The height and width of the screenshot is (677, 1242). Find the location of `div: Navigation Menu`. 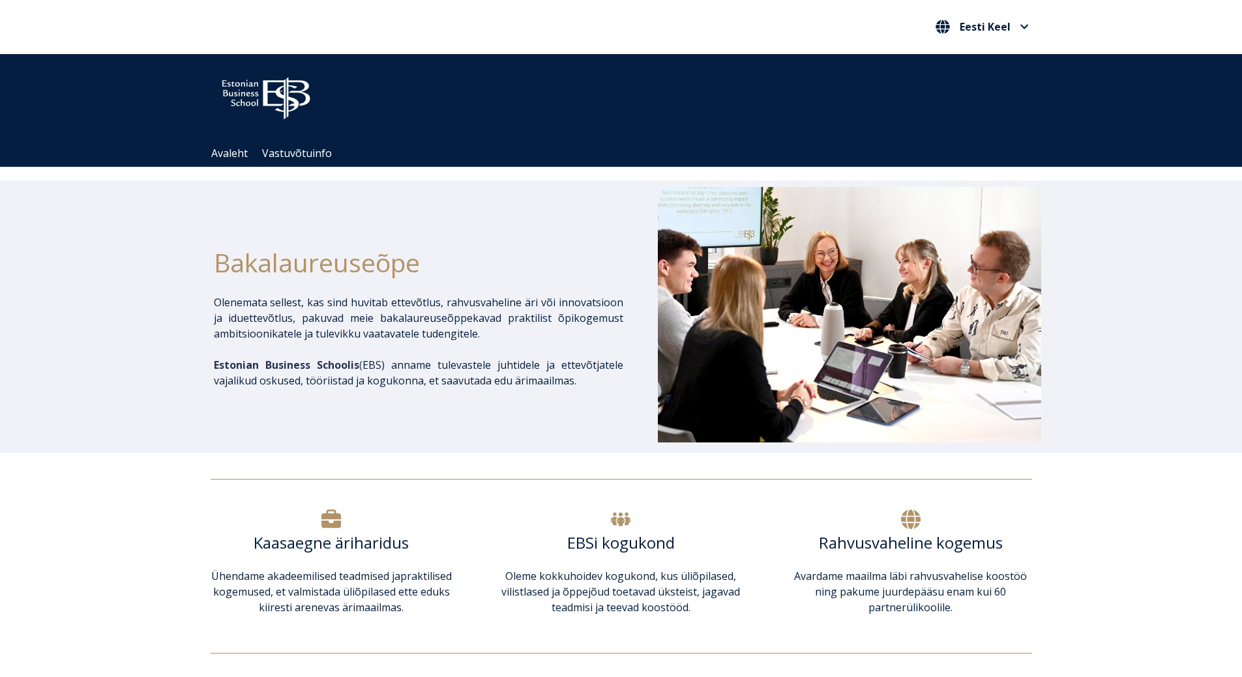

div: Navigation Menu is located at coordinates (628, 153).